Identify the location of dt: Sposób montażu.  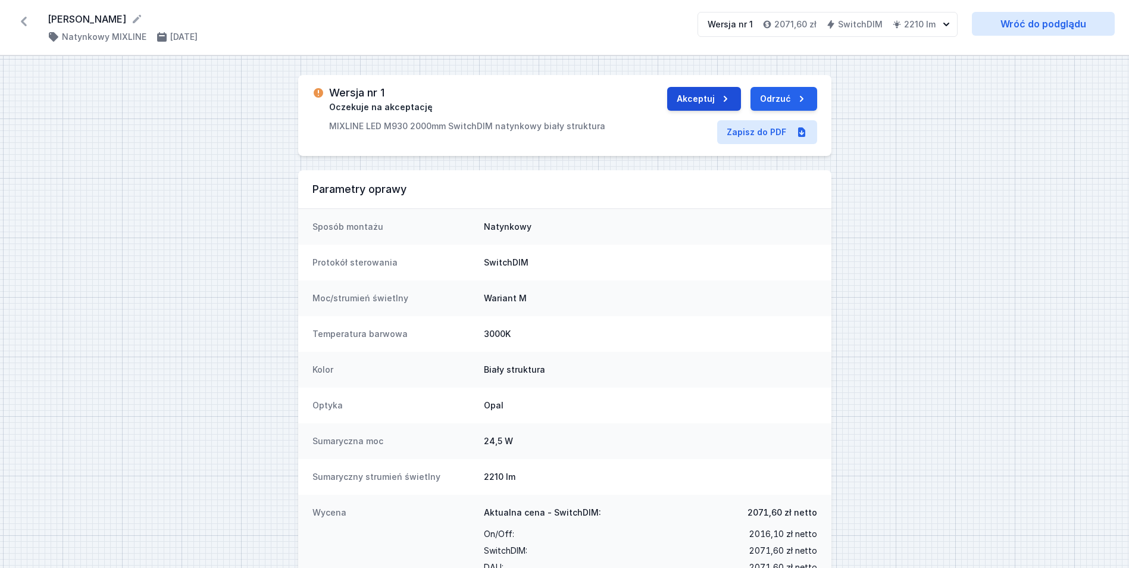
(393, 227).